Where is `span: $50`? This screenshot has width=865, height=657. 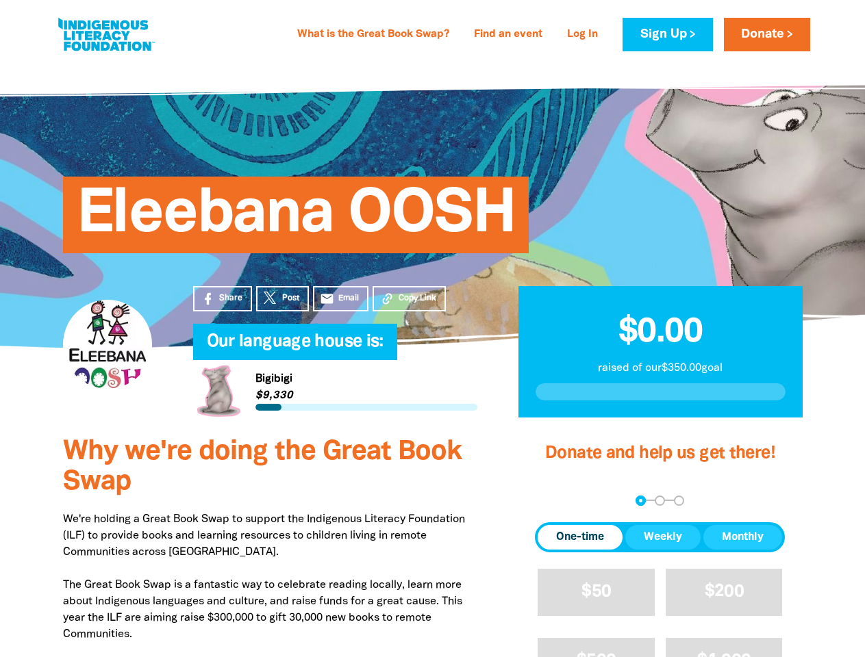 span: $50 is located at coordinates (596, 592).